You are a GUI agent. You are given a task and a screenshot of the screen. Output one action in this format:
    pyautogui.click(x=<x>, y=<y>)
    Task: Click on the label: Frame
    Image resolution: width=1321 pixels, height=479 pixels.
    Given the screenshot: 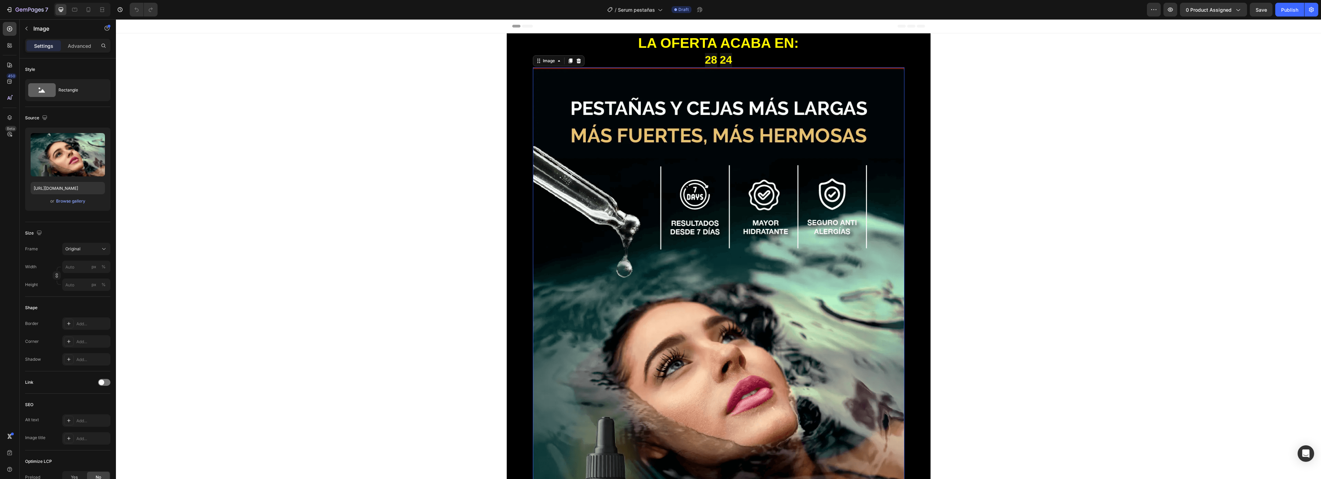 What is the action you would take?
    pyautogui.click(x=31, y=249)
    